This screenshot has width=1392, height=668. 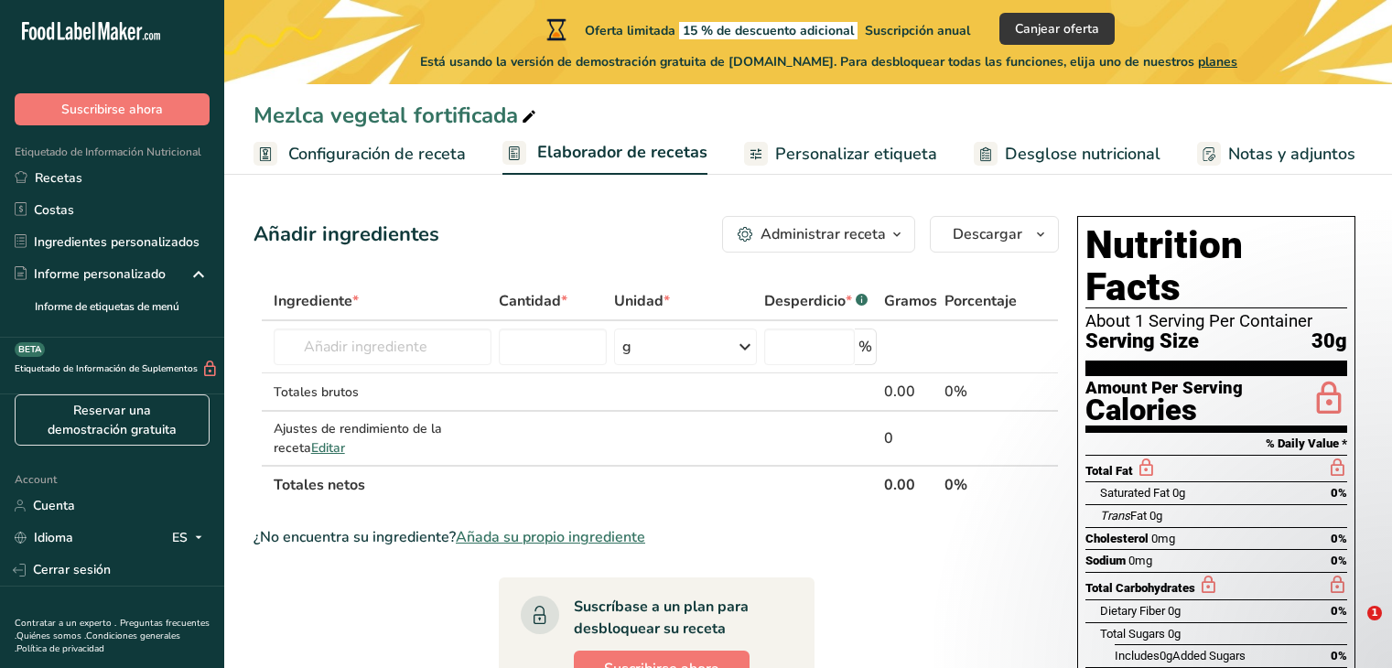 What do you see at coordinates (1132, 633) in the screenshot?
I see `span: Total Sugars` at bounding box center [1132, 633].